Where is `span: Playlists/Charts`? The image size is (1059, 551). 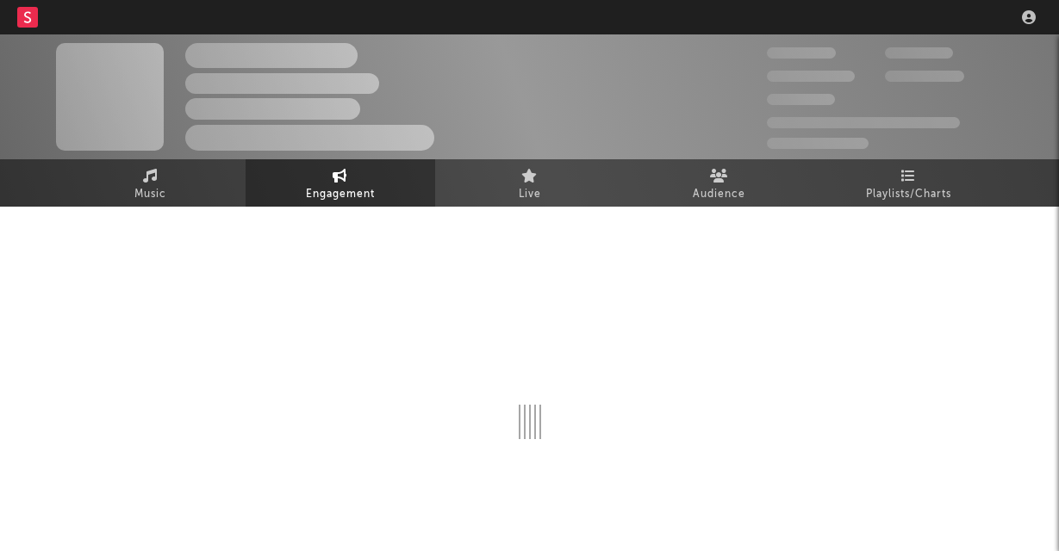 span: Playlists/Charts is located at coordinates (908, 195).